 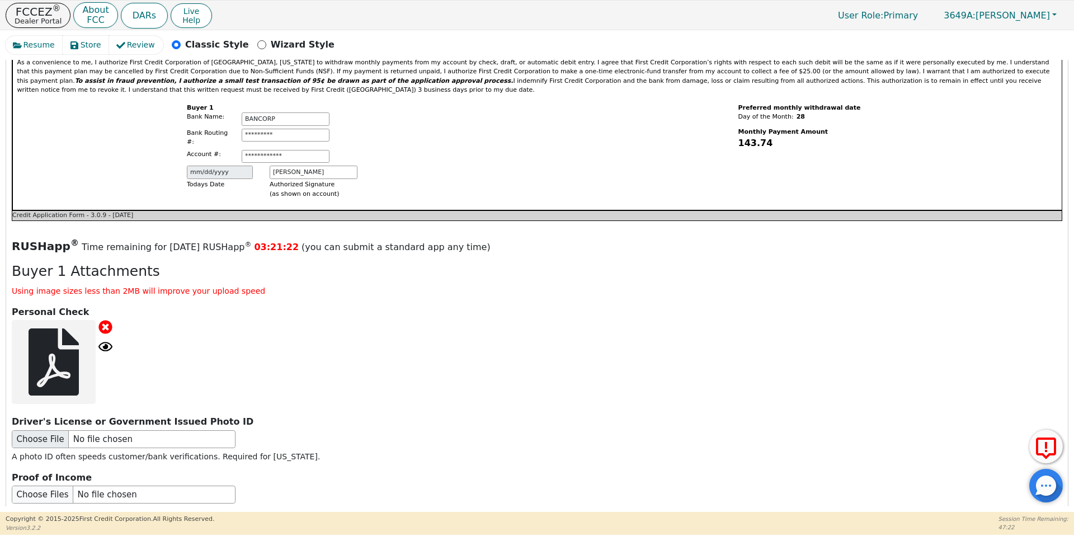 What do you see at coordinates (800, 116) in the screenshot?
I see `span: 28` at bounding box center [800, 116].